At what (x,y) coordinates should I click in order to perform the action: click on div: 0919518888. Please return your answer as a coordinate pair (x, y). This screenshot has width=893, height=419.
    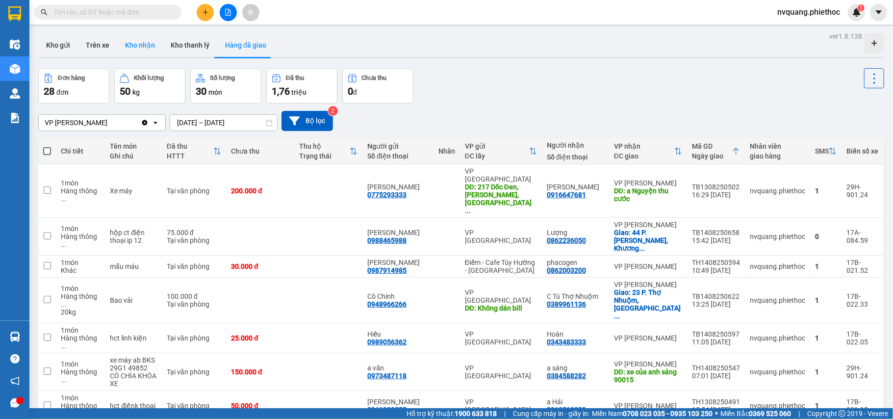
    Looking at the image, I should click on (567, 410).